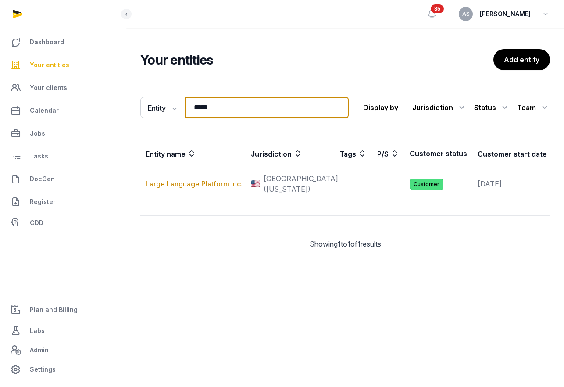 The width and height of the screenshot is (564, 387). I want to click on a: Labs, so click(63, 331).